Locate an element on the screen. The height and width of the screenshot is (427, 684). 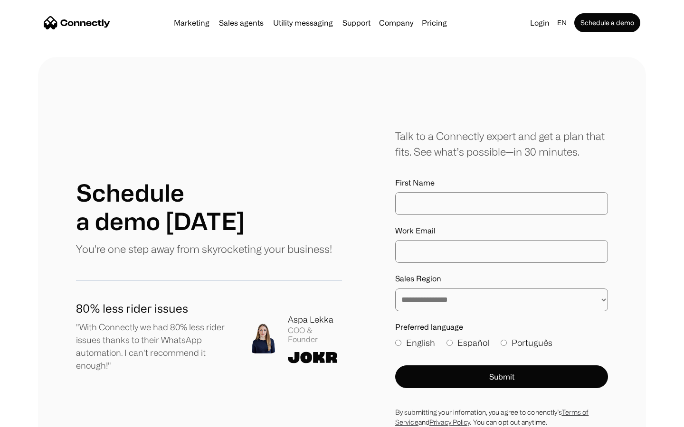
button: Submit is located at coordinates (502, 377).